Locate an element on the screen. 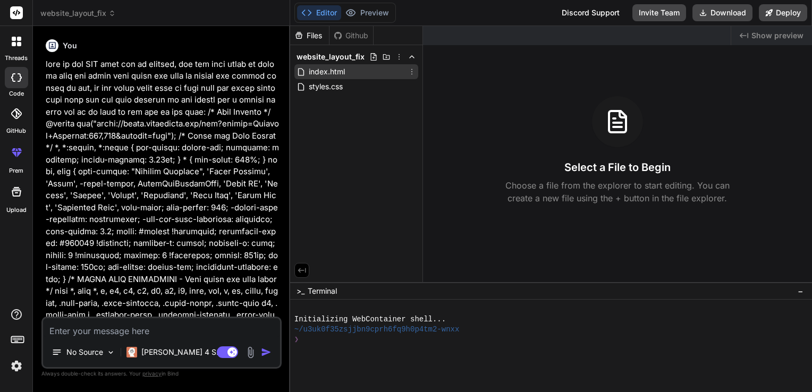 Image resolution: width=812 pixels, height=392 pixels. span: ~/u3uk0f35zsjjbn9cprh6fq9h0p4tm2-wnxx is located at coordinates (377, 330).